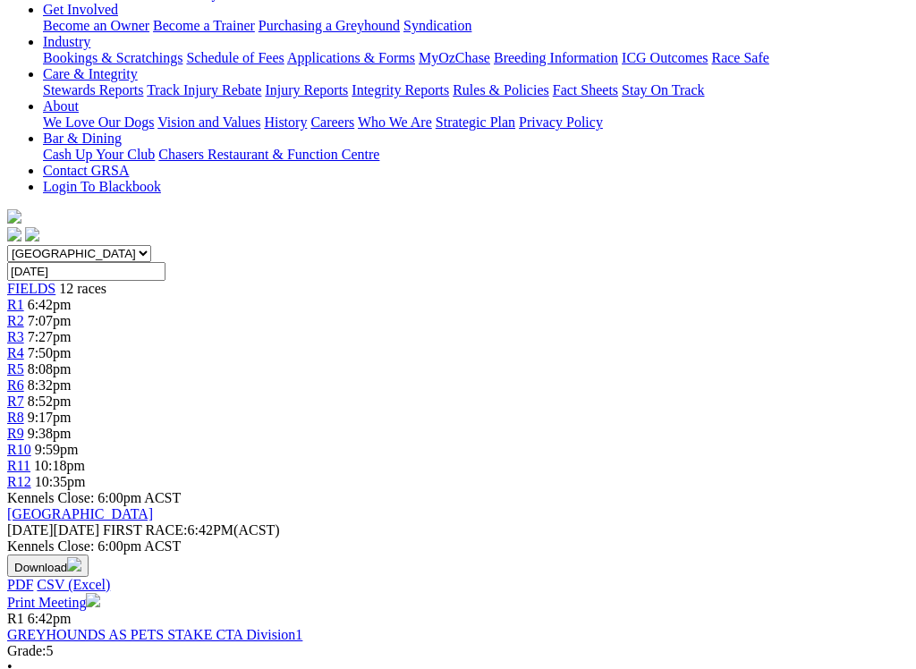  I want to click on span: R2, so click(15, 320).